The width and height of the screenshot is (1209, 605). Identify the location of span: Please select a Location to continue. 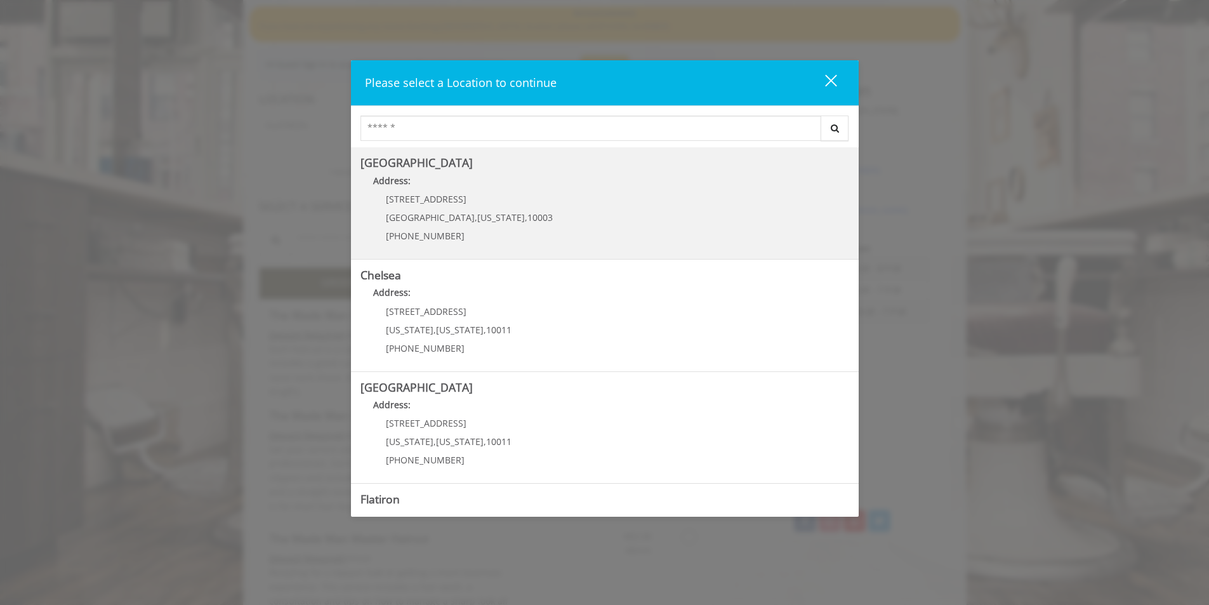
(461, 83).